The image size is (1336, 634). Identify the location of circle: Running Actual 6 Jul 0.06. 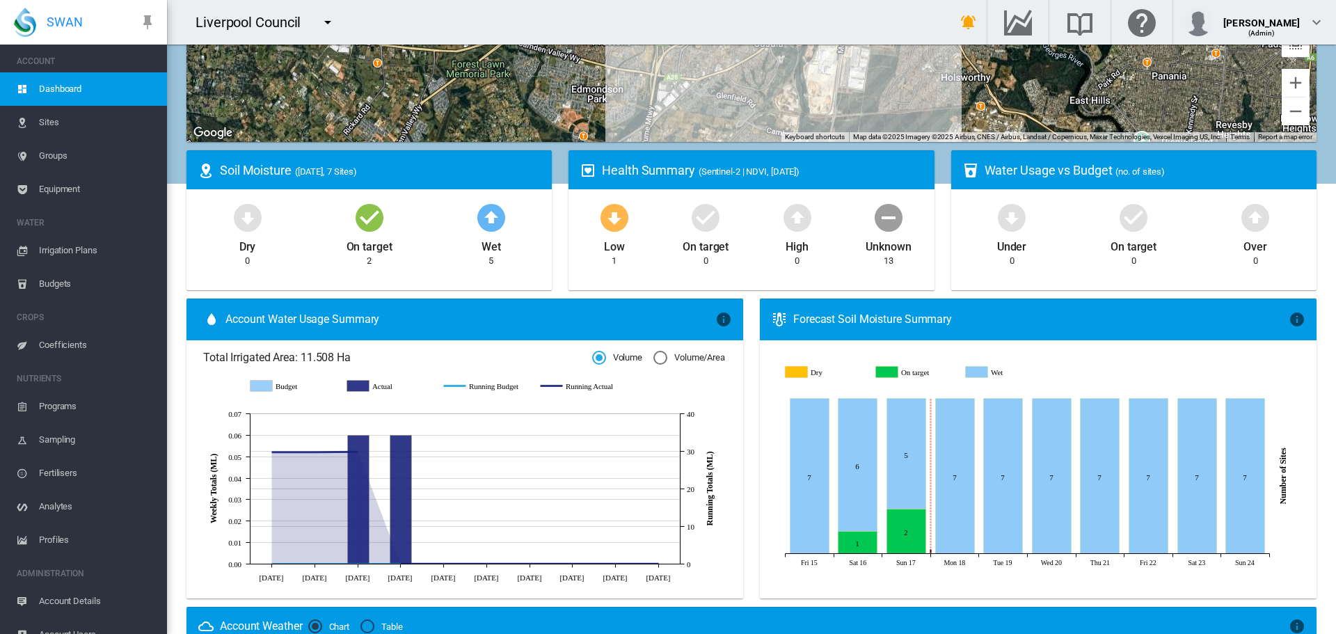
(400, 564).